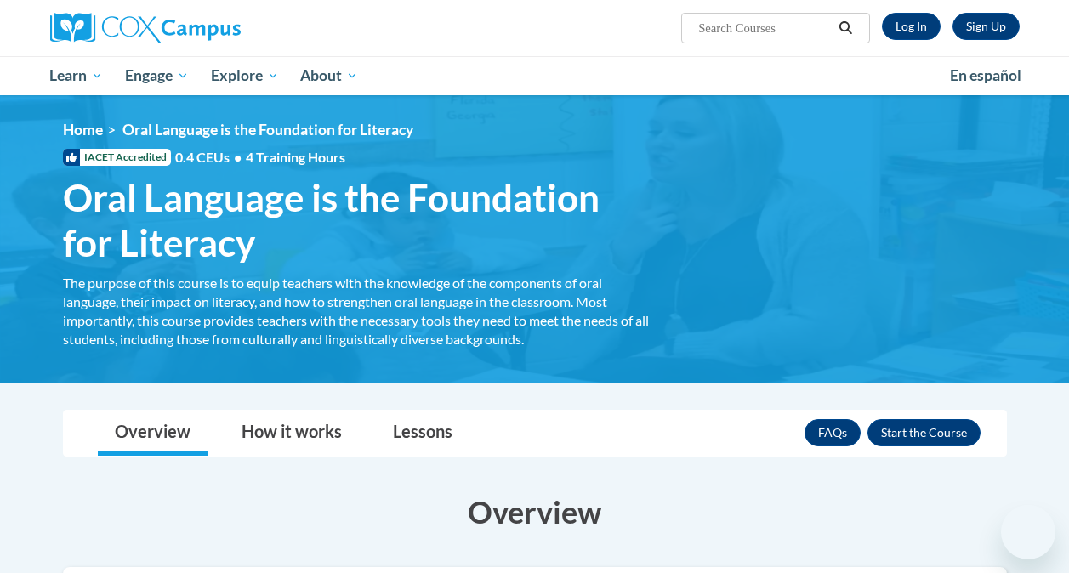 Image resolution: width=1069 pixels, height=573 pixels. What do you see at coordinates (295, 156) in the screenshot?
I see `span: 4 Training Hours` at bounding box center [295, 156].